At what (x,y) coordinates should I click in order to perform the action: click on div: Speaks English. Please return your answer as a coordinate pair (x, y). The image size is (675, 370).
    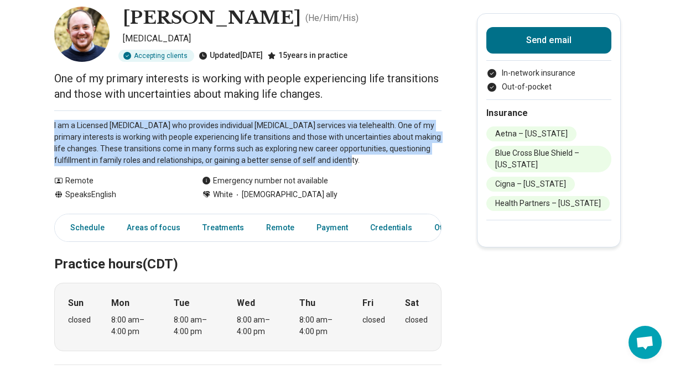
    Looking at the image, I should click on (117, 195).